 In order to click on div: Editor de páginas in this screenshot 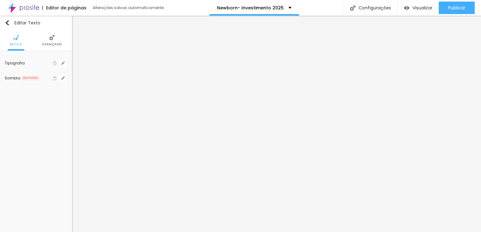, I will do `click(64, 8)`.